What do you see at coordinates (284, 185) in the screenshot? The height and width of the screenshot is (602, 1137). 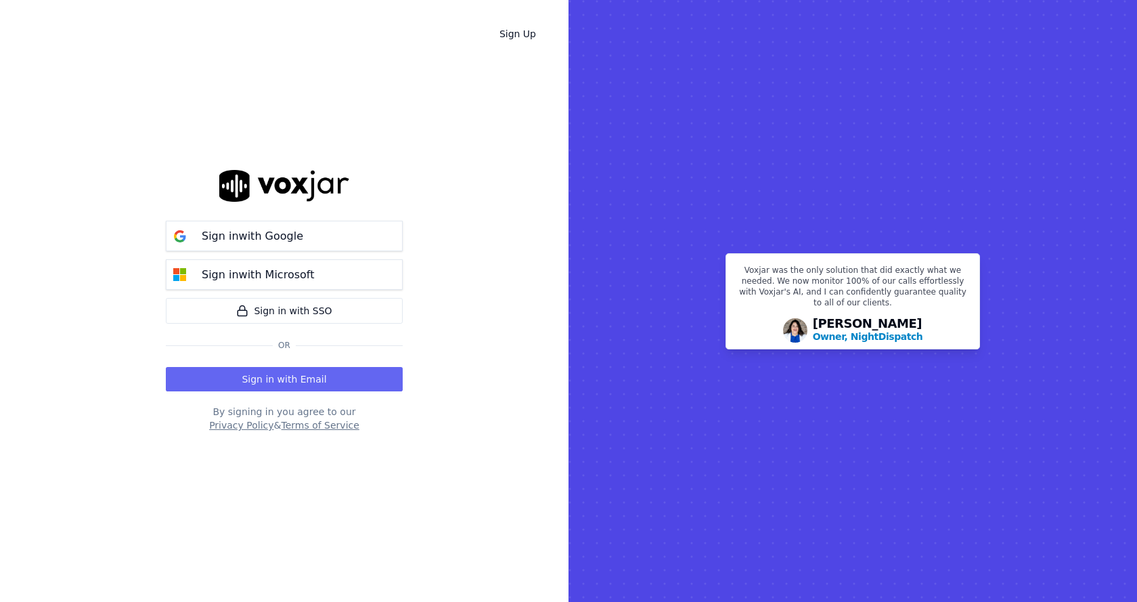 I see `img: logo` at bounding box center [284, 185].